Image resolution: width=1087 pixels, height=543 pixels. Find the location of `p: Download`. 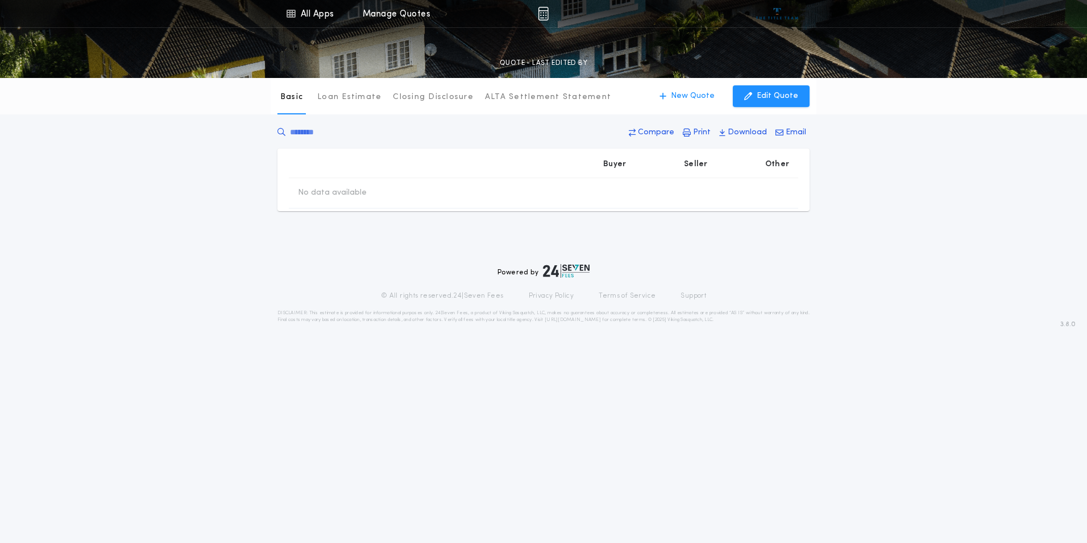

p: Download is located at coordinates (747, 133).